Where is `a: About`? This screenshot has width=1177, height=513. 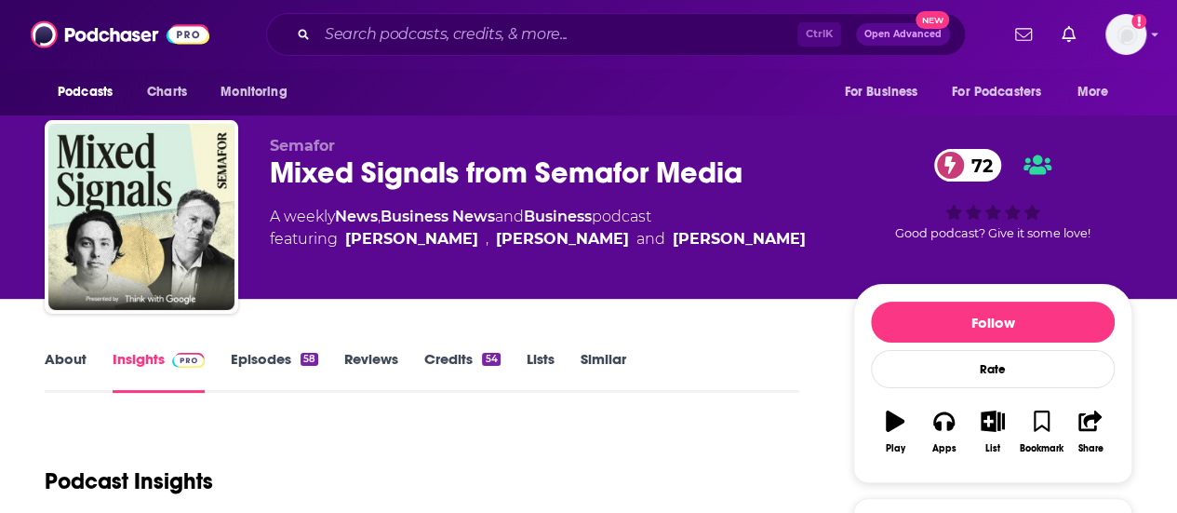
a: About is located at coordinates (65, 371).